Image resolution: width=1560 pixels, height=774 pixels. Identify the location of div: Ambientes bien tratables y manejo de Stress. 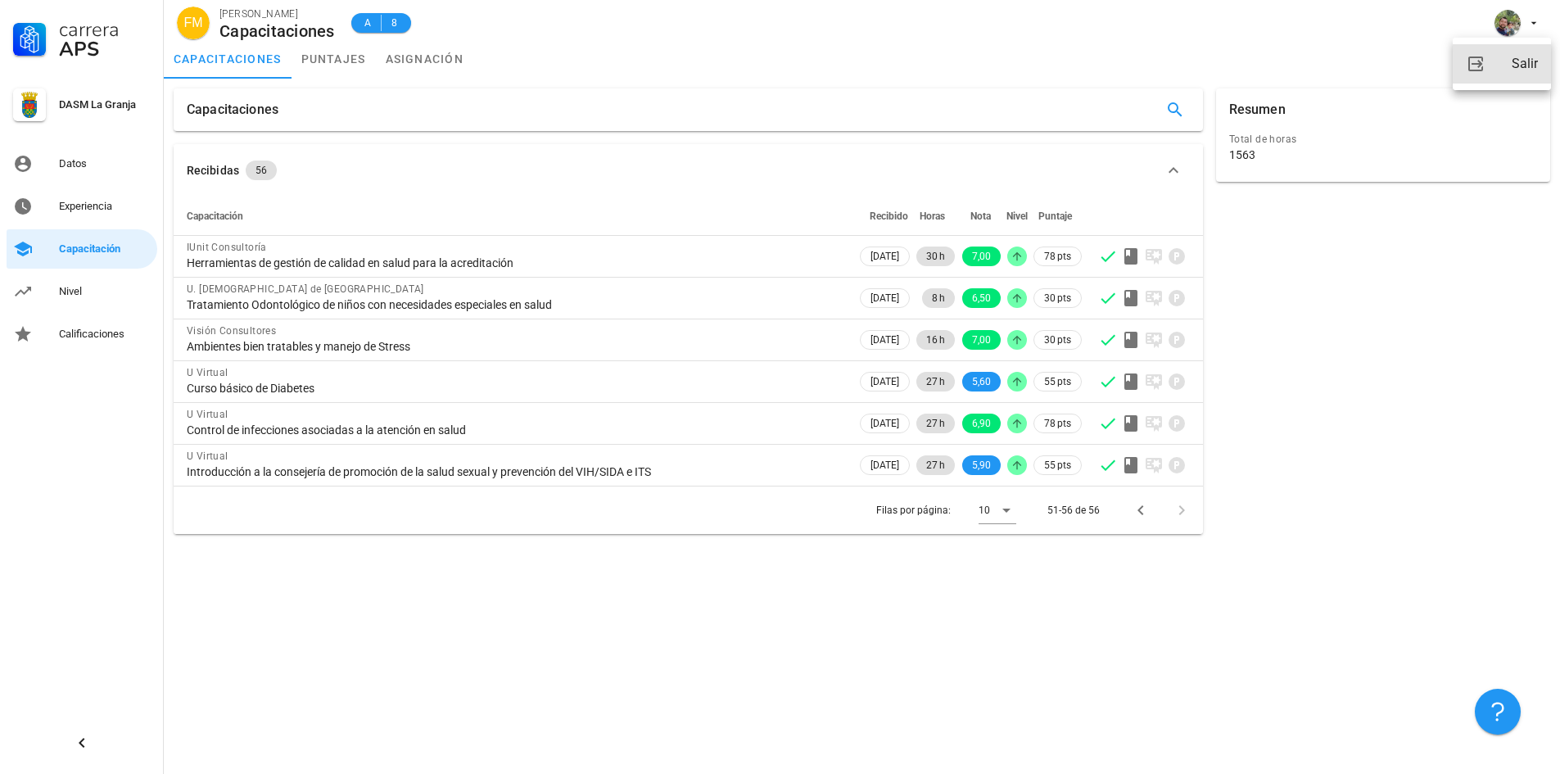
(515, 346).